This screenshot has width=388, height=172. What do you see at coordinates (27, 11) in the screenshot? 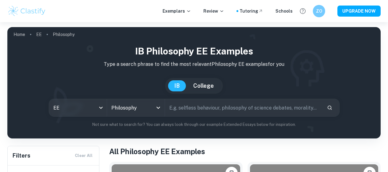
I see `img: Clastify logo` at bounding box center [27, 11].